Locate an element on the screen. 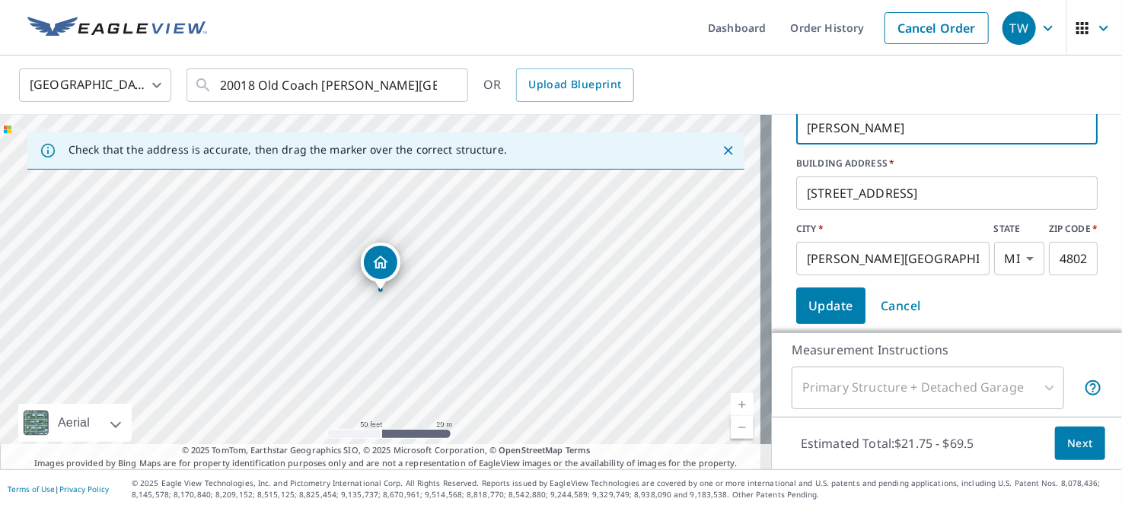 The width and height of the screenshot is (1122, 508). em: MI is located at coordinates (1012, 259).